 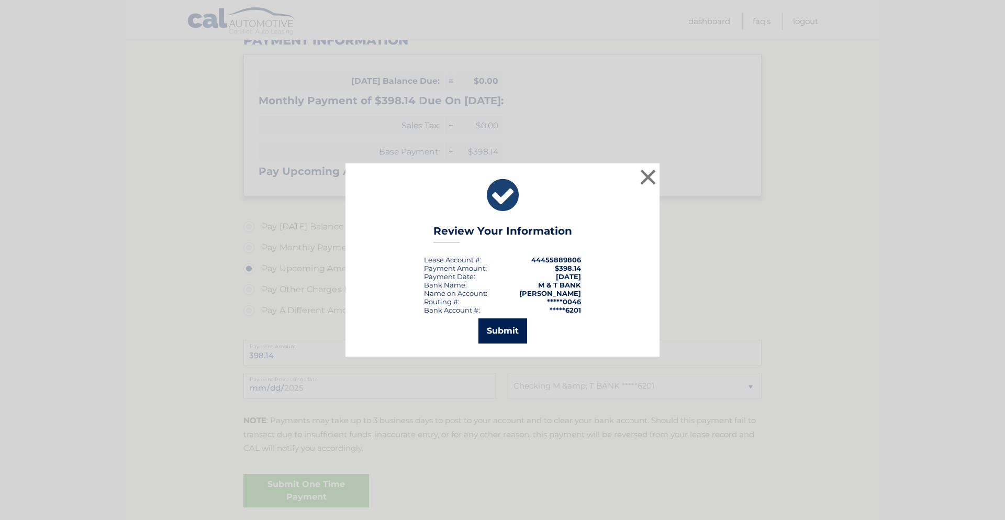 I want to click on div: Bank Name:, so click(x=445, y=285).